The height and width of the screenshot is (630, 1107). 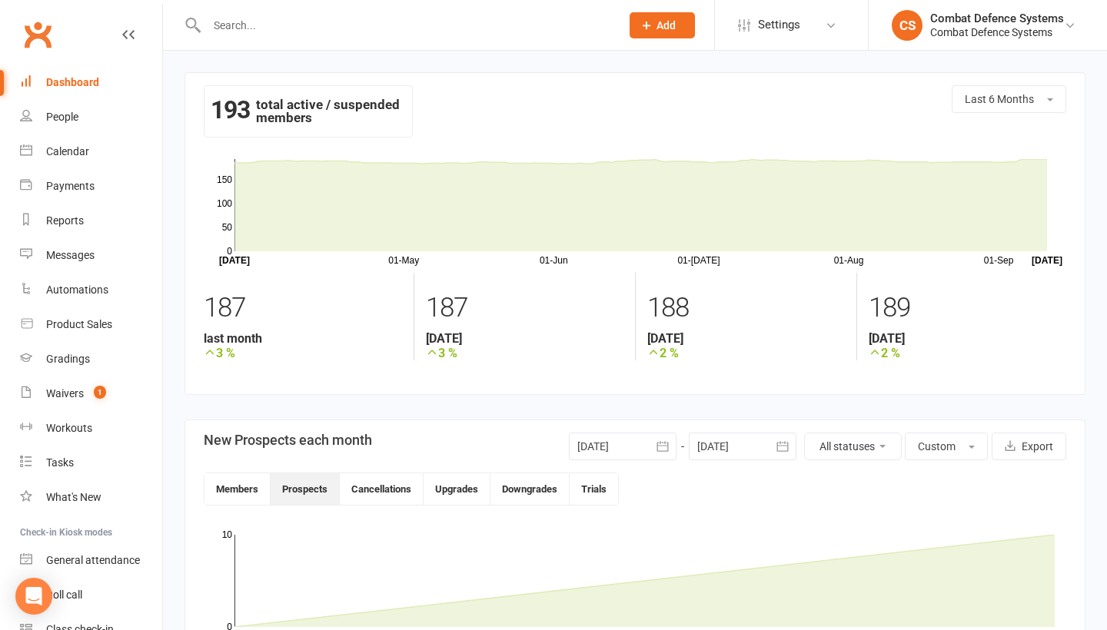 What do you see at coordinates (38, 35) in the screenshot?
I see `a: Clubworx` at bounding box center [38, 35].